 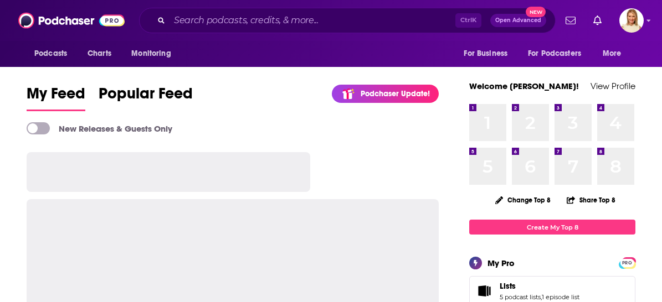 I want to click on span: Podcasts, so click(x=50, y=54).